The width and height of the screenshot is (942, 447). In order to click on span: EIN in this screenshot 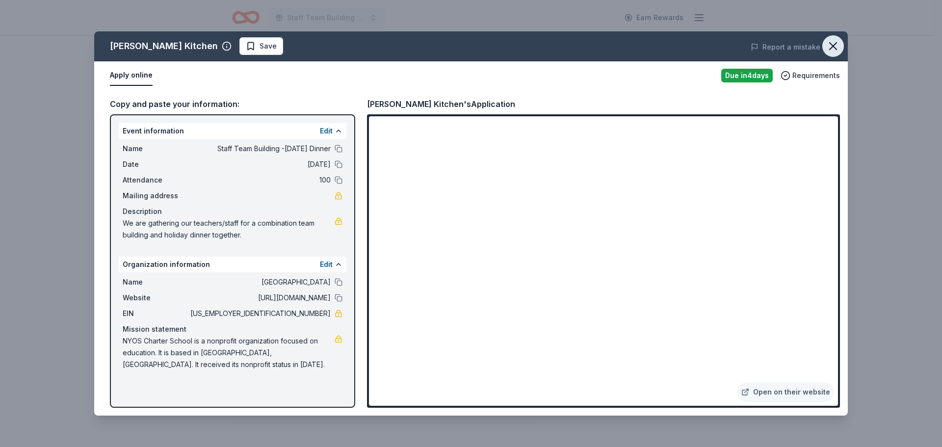, I will do `click(155, 313)`.